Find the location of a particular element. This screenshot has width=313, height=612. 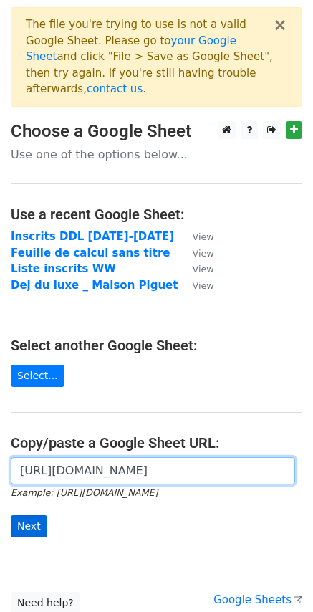

a: Google Sheets is located at coordinates (258, 600).